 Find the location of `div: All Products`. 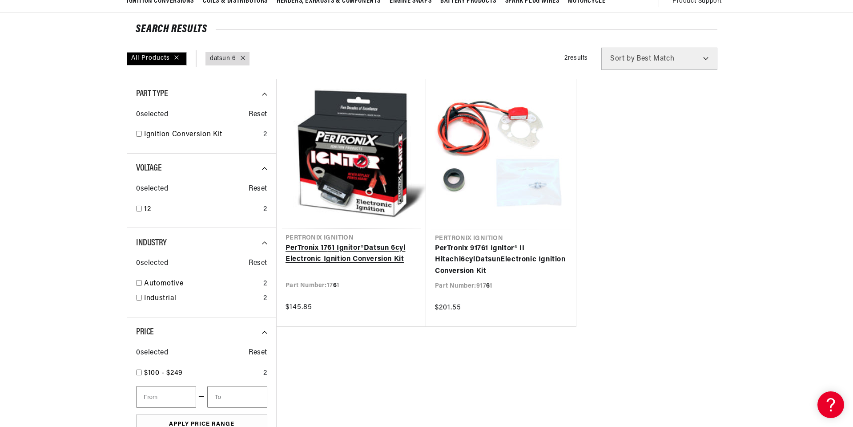

div: All Products is located at coordinates (157, 59).